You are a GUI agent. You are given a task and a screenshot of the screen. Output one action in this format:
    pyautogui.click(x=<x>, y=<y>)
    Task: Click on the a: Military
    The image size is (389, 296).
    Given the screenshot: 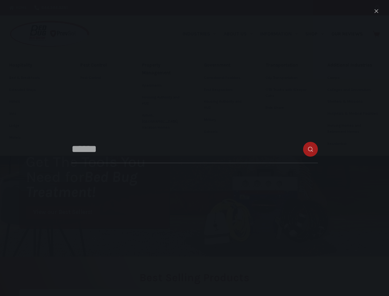 What is the action you would take?
    pyautogui.click(x=225, y=120)
    